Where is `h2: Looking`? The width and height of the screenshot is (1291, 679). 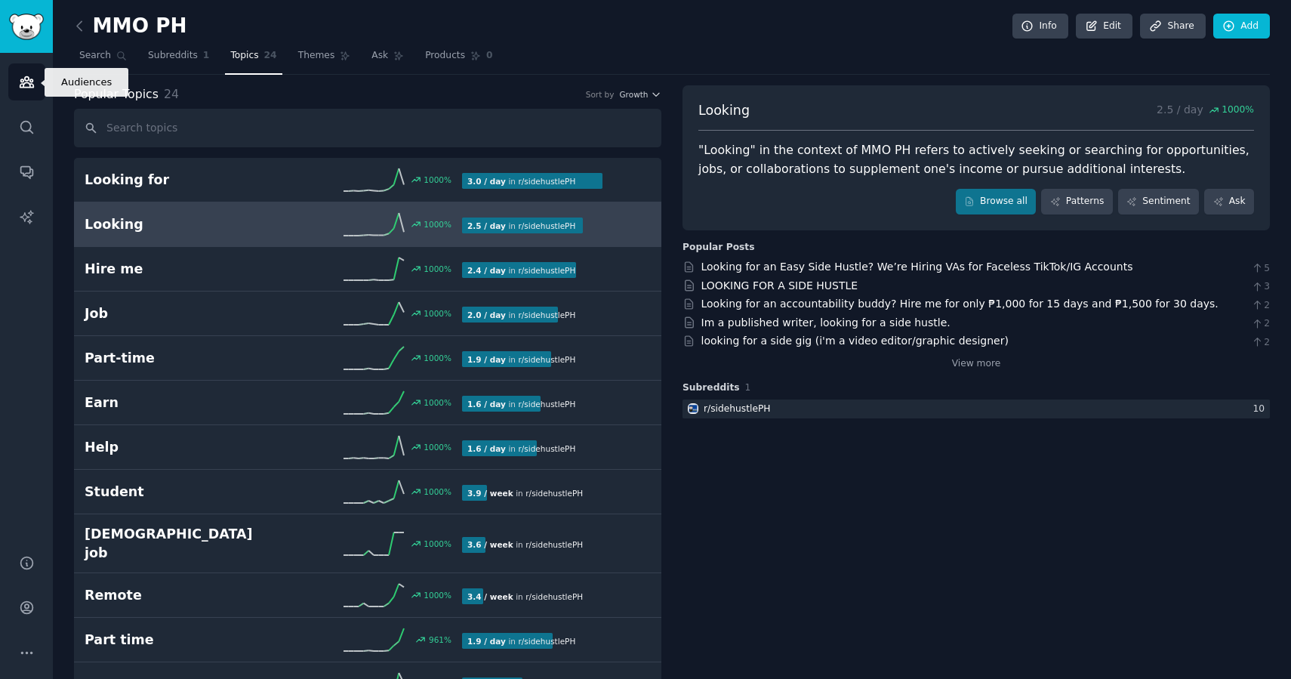 h2: Looking is located at coordinates (179, 224).